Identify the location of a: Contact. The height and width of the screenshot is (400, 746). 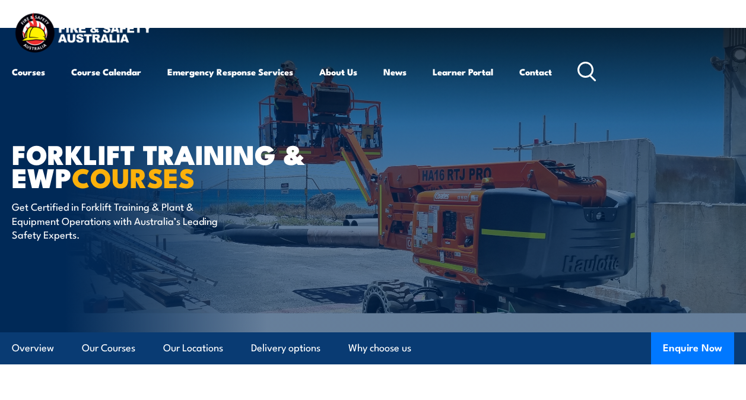
(536, 72).